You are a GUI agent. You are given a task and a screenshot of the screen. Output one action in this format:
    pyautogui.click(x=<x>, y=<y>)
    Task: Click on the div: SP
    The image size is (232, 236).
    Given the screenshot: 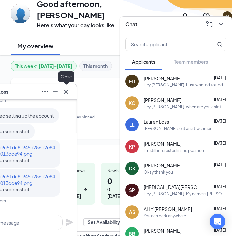 What is the action you would take?
    pyautogui.click(x=132, y=190)
    